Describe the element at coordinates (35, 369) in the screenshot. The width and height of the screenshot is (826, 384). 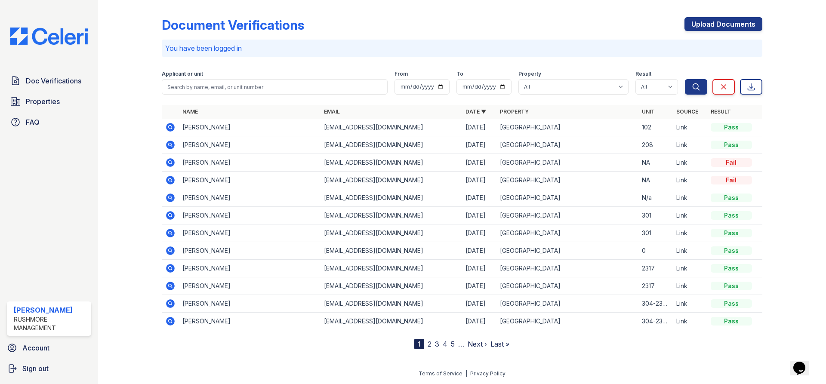
I see `span: Sign out` at that location.